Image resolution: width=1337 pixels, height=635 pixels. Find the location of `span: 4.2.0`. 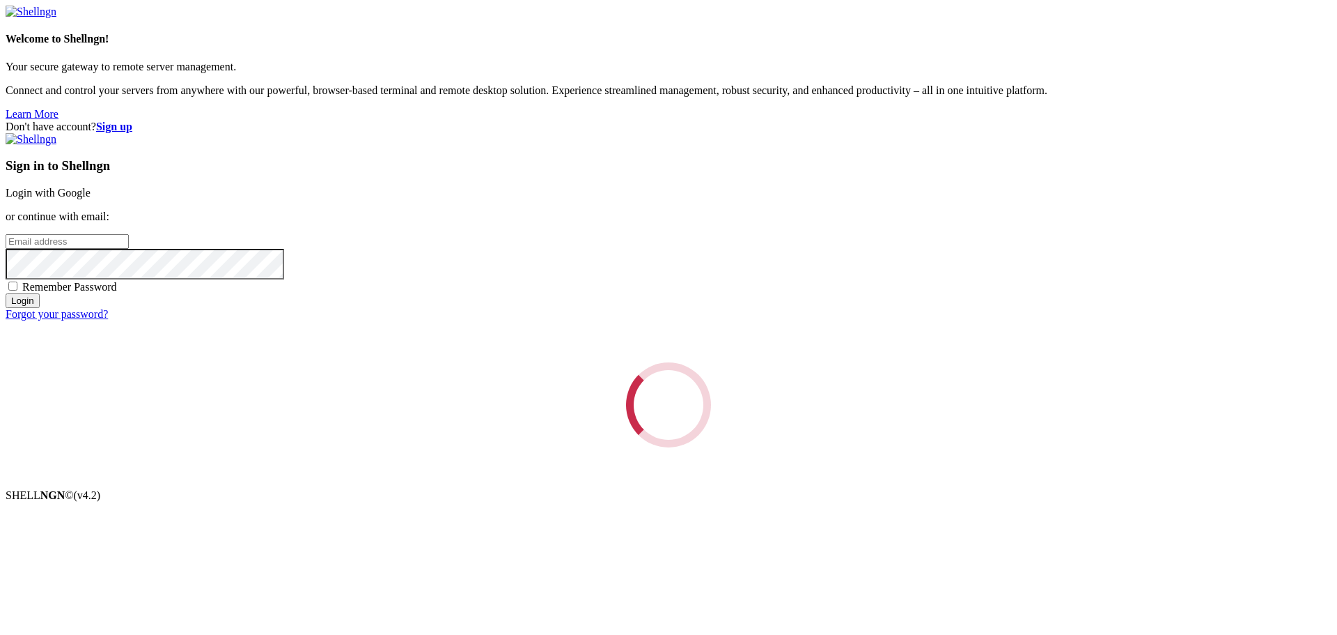

span: 4.2.0 is located at coordinates (87, 495).